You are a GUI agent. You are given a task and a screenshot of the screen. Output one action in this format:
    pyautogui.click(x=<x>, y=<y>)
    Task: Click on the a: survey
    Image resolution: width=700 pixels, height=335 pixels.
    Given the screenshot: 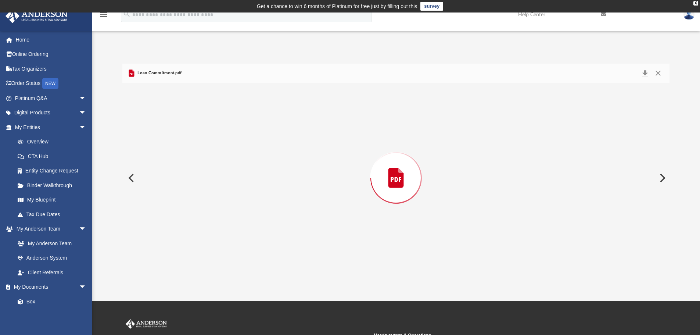 What is the action you would take?
    pyautogui.click(x=432, y=6)
    